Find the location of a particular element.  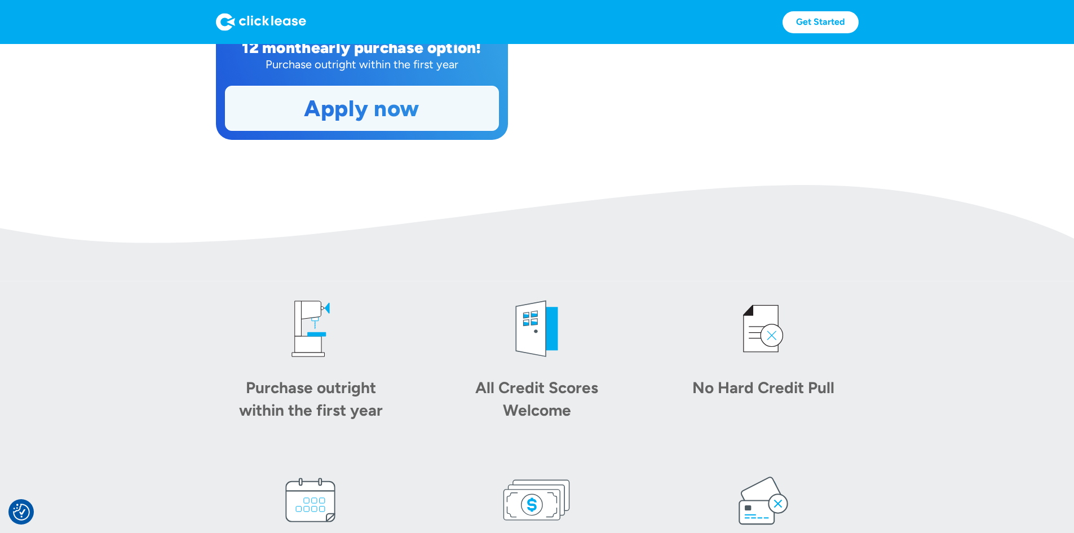

div: early purchase option! is located at coordinates (396, 47).